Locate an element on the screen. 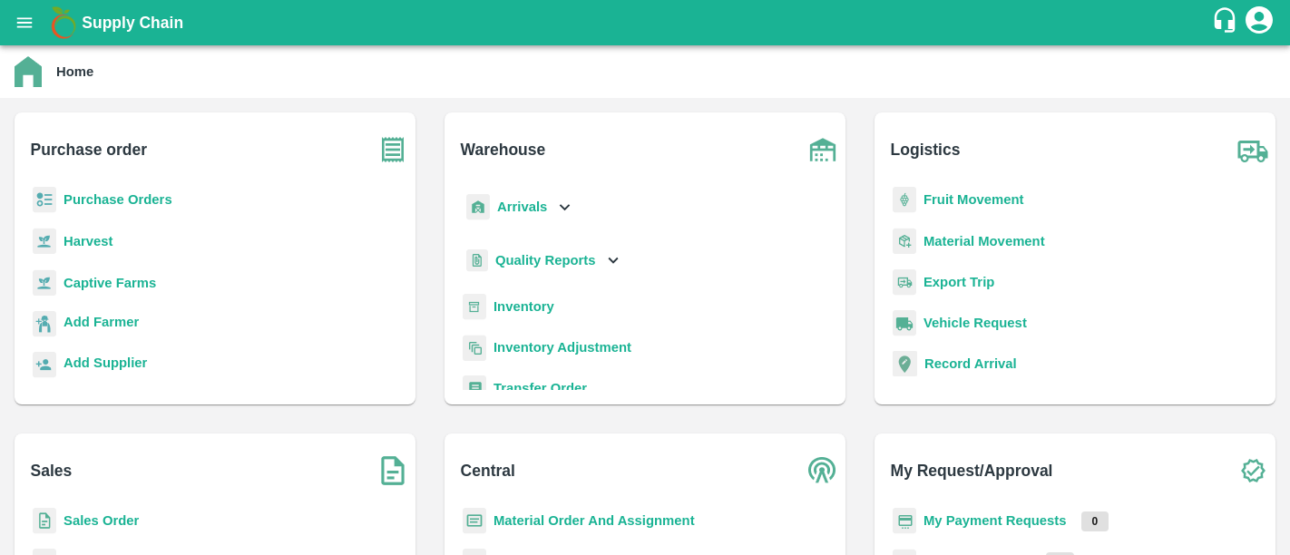 The width and height of the screenshot is (1290, 555). b: Sales Order is located at coordinates (101, 521).